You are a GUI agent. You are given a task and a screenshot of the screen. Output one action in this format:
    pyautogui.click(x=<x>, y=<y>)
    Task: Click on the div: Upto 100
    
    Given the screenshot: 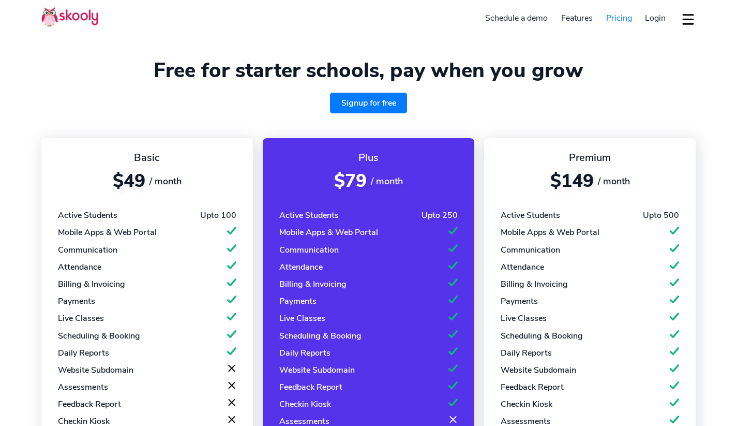 What is the action you would take?
    pyautogui.click(x=218, y=215)
    